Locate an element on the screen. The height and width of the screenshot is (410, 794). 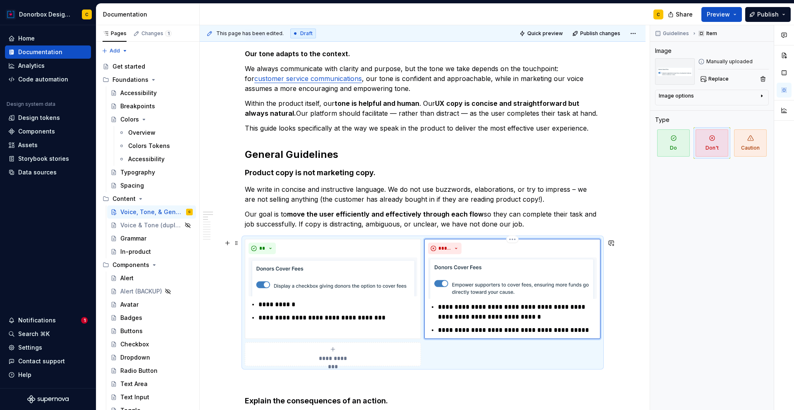
strong: xplain the consequences of an action. is located at coordinates (318, 401).